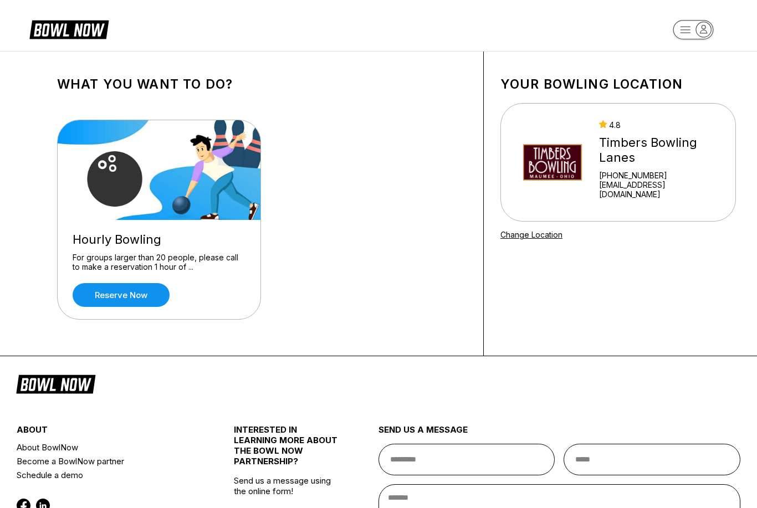 This screenshot has width=757, height=508. I want to click on img: Hourly Bowling, so click(160, 170).